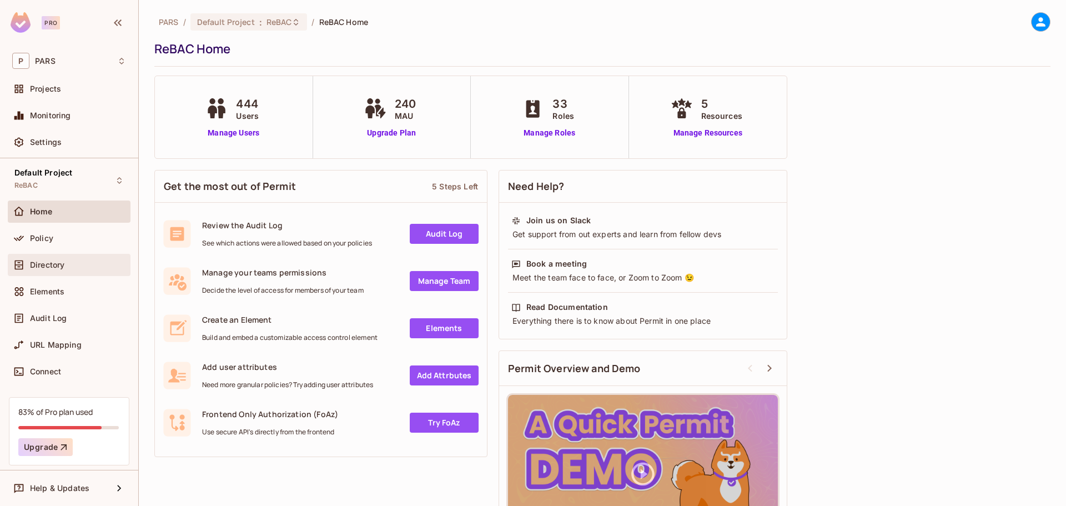  What do you see at coordinates (46, 372) in the screenshot?
I see `span: Connect` at bounding box center [46, 372].